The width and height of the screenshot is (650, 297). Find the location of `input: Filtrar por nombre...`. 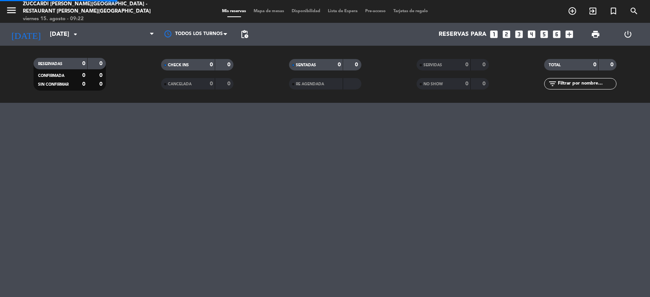

input: Filtrar por nombre... is located at coordinates (586, 84).